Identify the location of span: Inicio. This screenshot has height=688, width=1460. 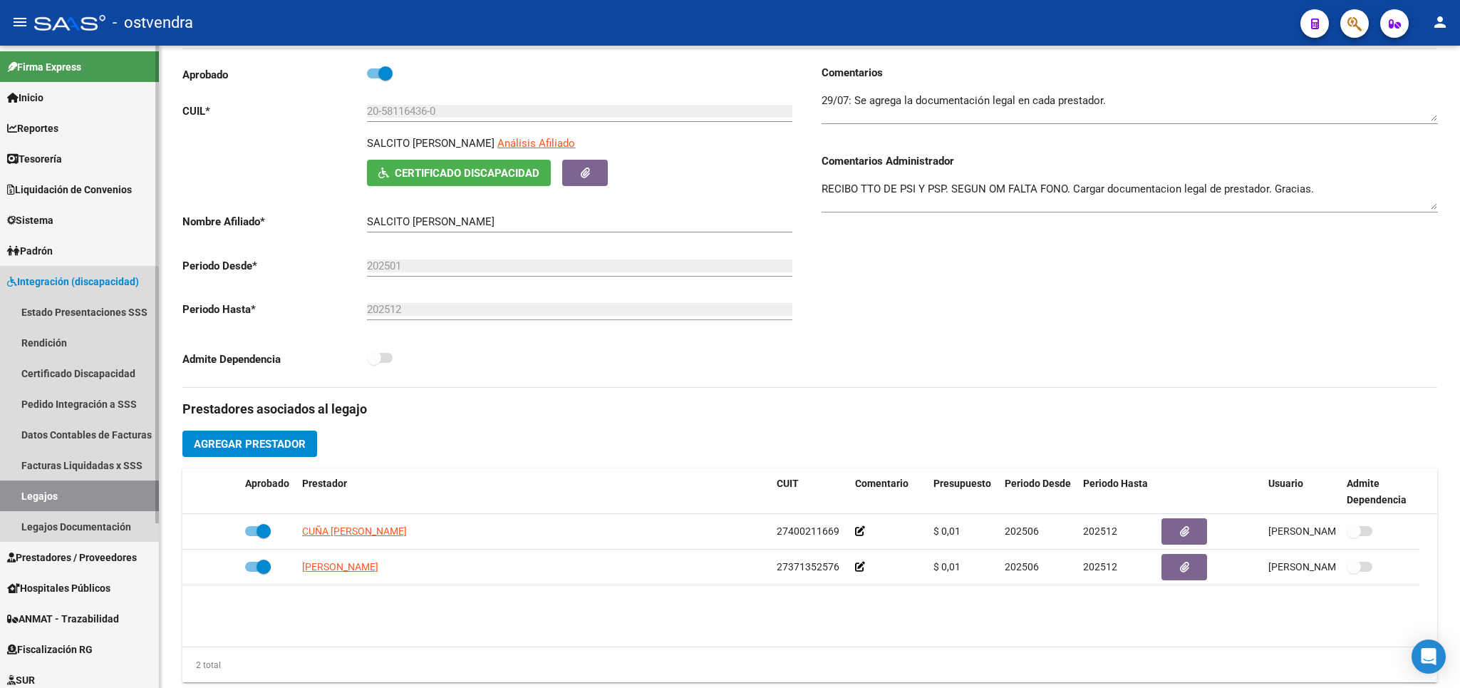
(25, 98).